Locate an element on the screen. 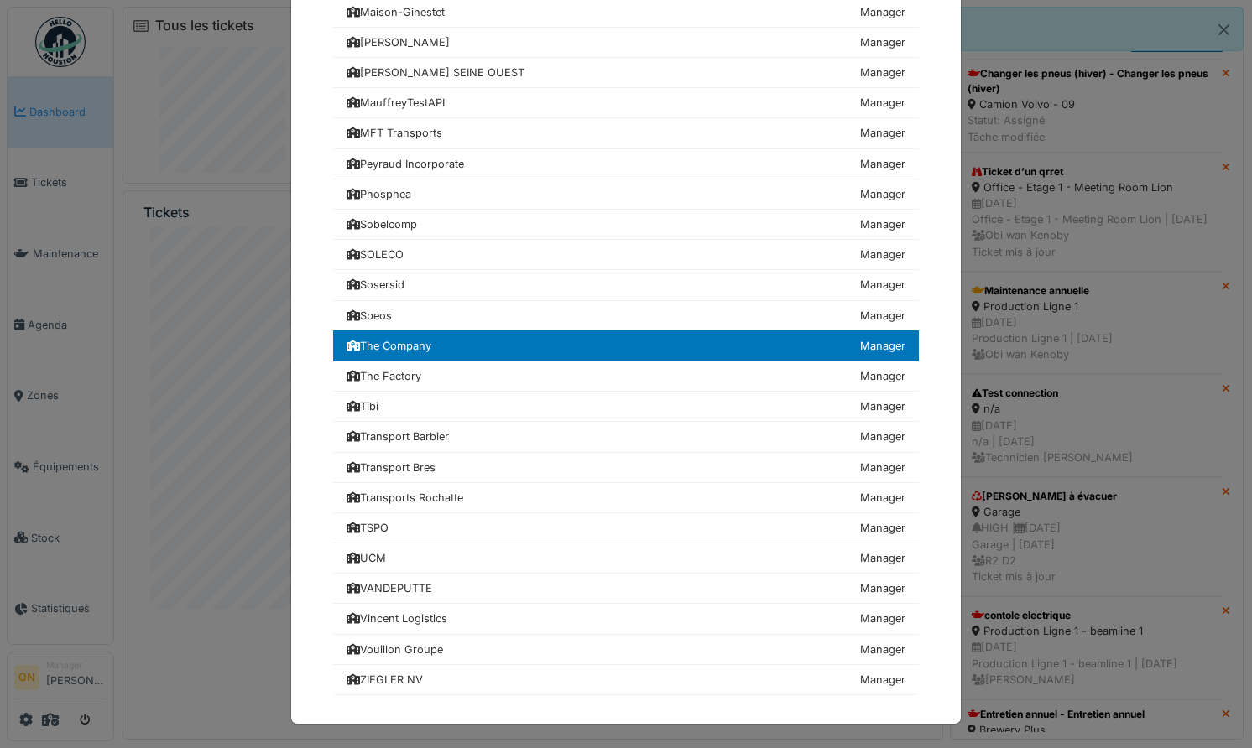 Image resolution: width=1252 pixels, height=748 pixels. div: UCM is located at coordinates (366, 558).